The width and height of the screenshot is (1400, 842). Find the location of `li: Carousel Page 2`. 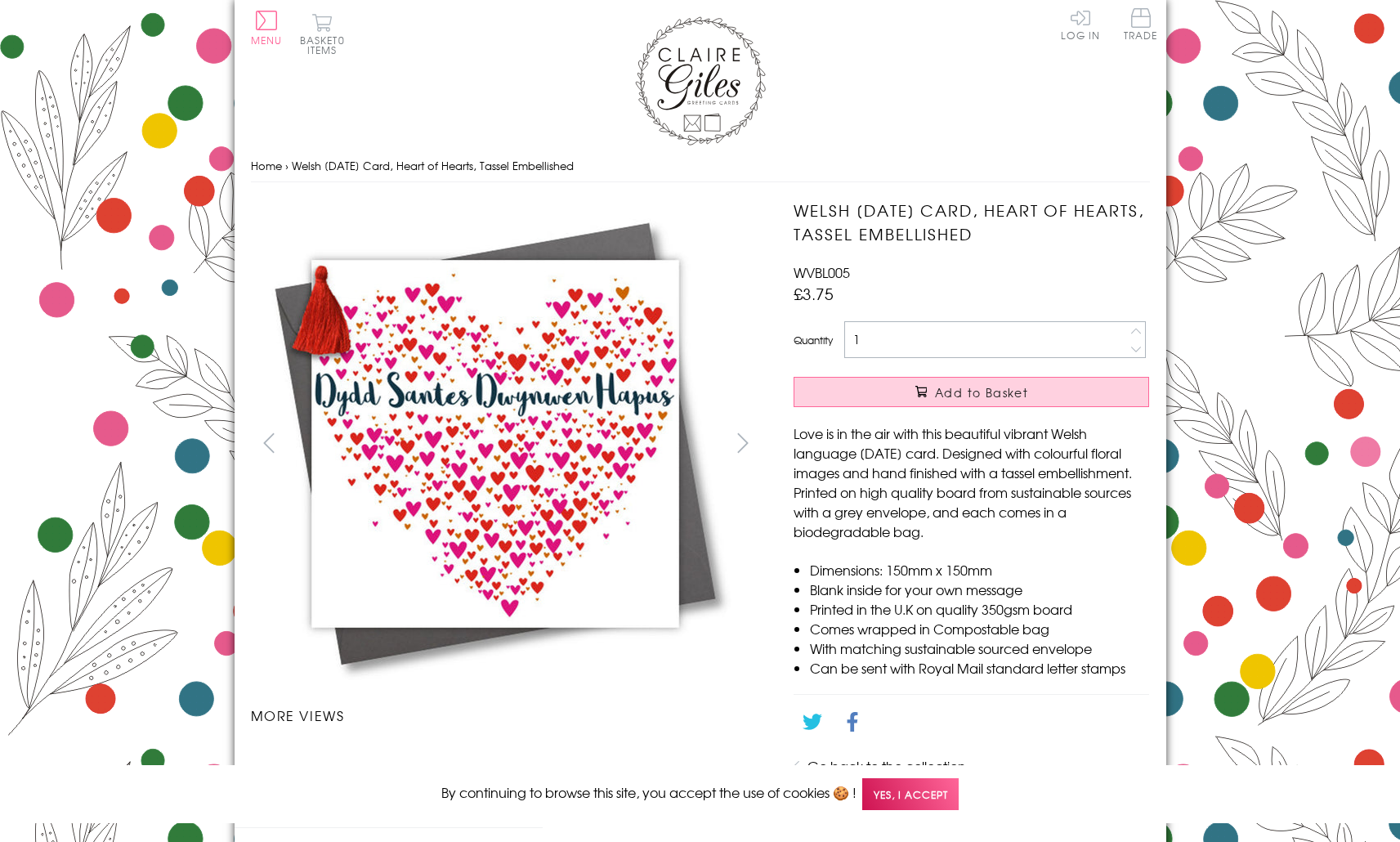

li: Carousel Page 2 is located at coordinates (443, 760).